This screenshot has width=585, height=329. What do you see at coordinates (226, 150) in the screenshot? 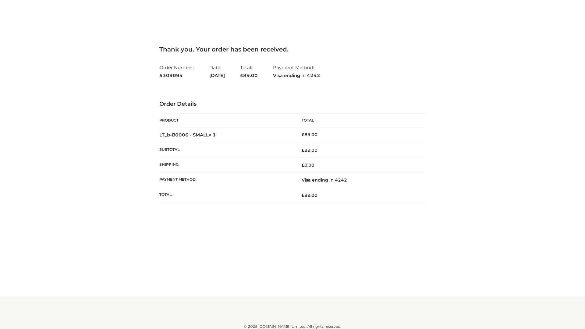
I see `th: Subtotal:` at bounding box center [226, 150].